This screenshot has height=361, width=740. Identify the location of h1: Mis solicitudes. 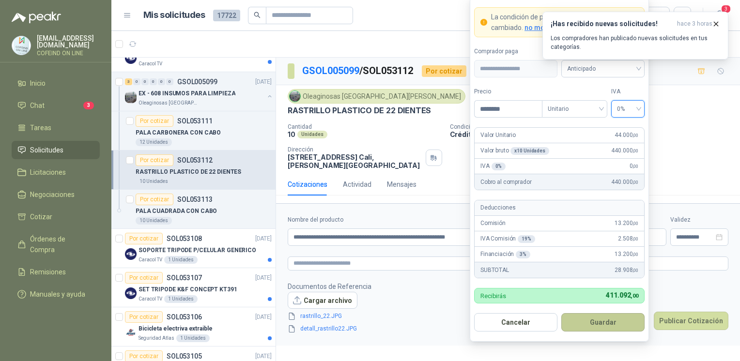
(174, 15).